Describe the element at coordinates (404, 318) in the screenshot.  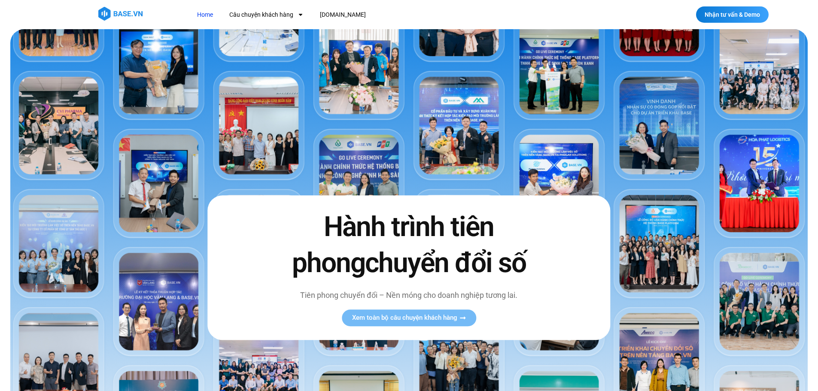
I see `span: Xem toàn bộ câu chuyện khách hàng` at that location.